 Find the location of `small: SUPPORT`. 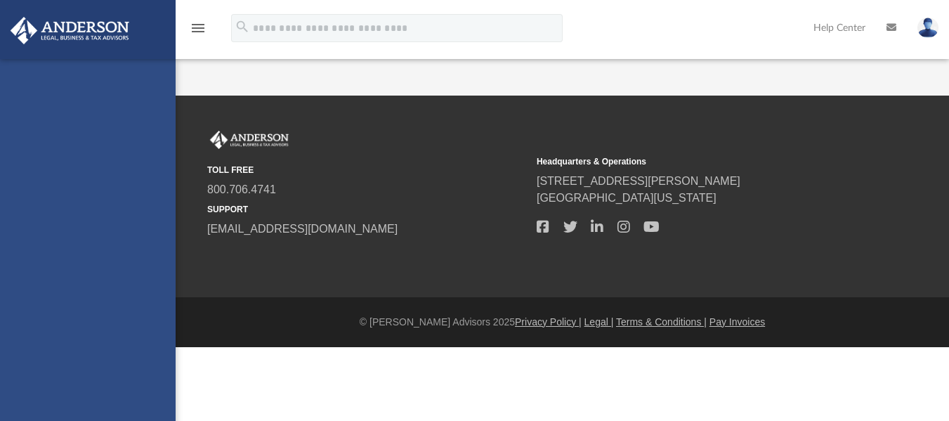

small: SUPPORT is located at coordinates (366, 209).